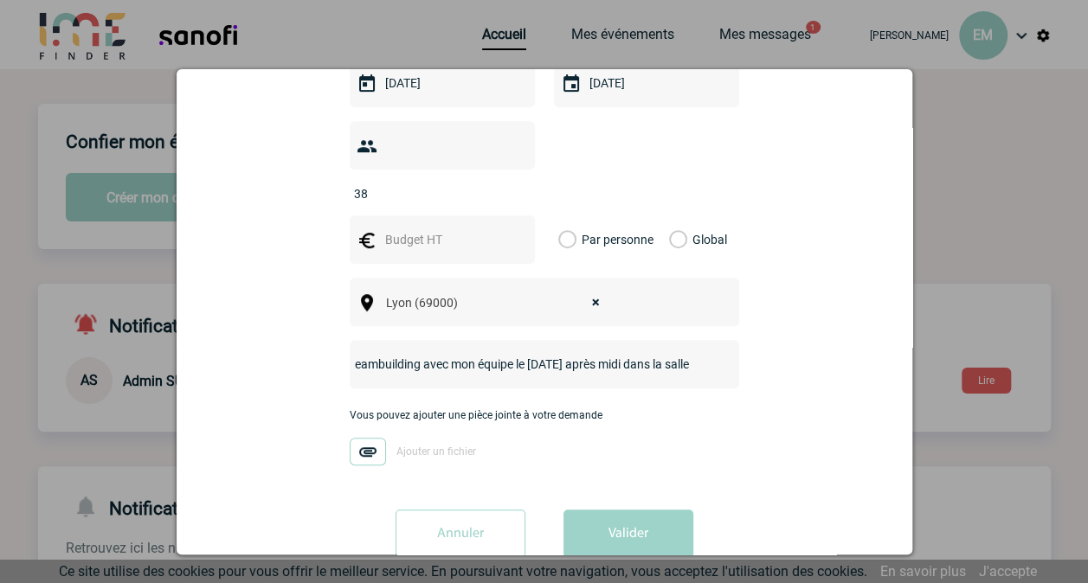  I want to click on input: Annuler, so click(460, 534).